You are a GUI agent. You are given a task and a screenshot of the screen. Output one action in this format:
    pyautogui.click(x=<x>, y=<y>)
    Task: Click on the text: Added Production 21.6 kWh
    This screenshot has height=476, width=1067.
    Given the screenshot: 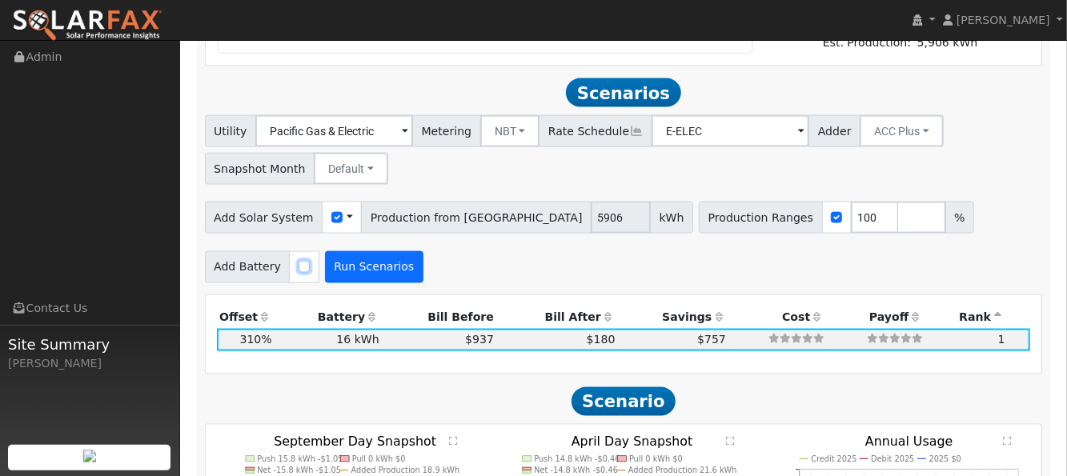 What is the action you would take?
    pyautogui.click(x=683, y=471)
    